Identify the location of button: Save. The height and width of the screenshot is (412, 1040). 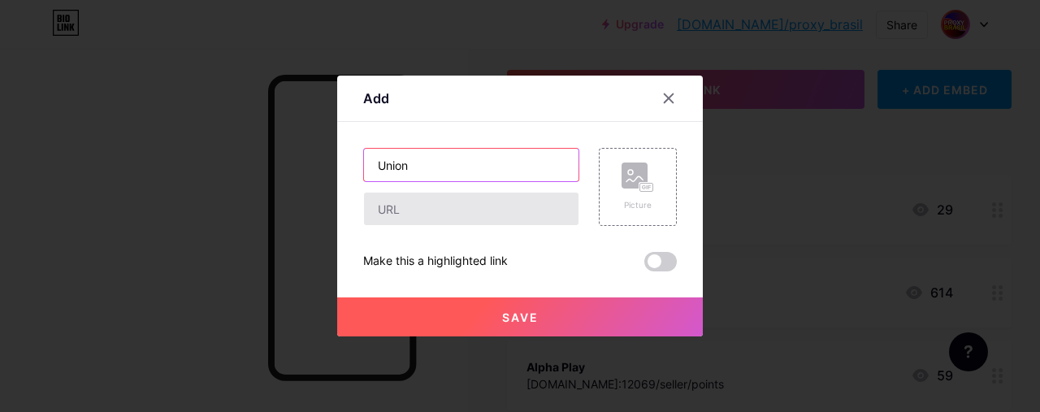
(520, 317).